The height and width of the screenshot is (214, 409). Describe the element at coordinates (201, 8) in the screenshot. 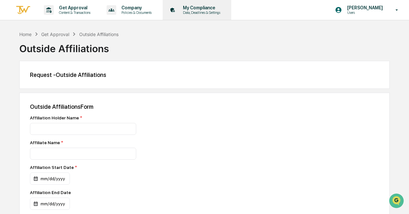

I see `p: My Compliance` at that location.